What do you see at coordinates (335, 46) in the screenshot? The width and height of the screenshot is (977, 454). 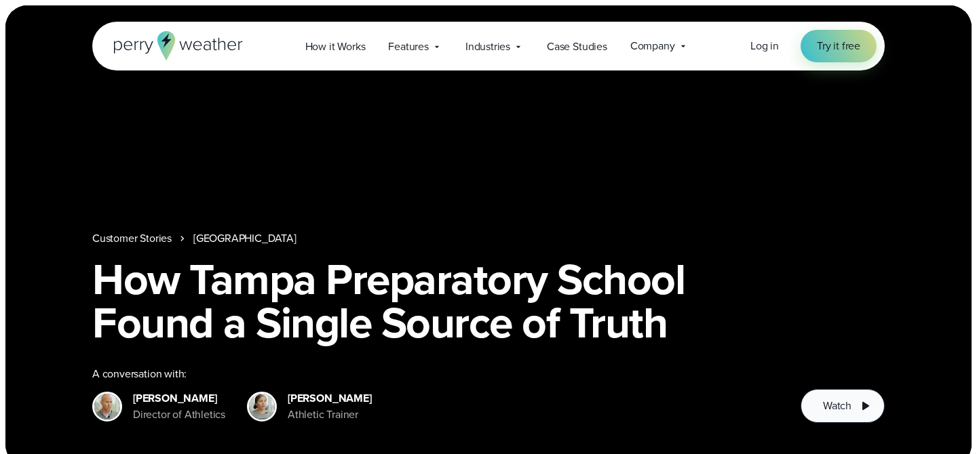 I see `a: How it Works` at bounding box center [335, 46].